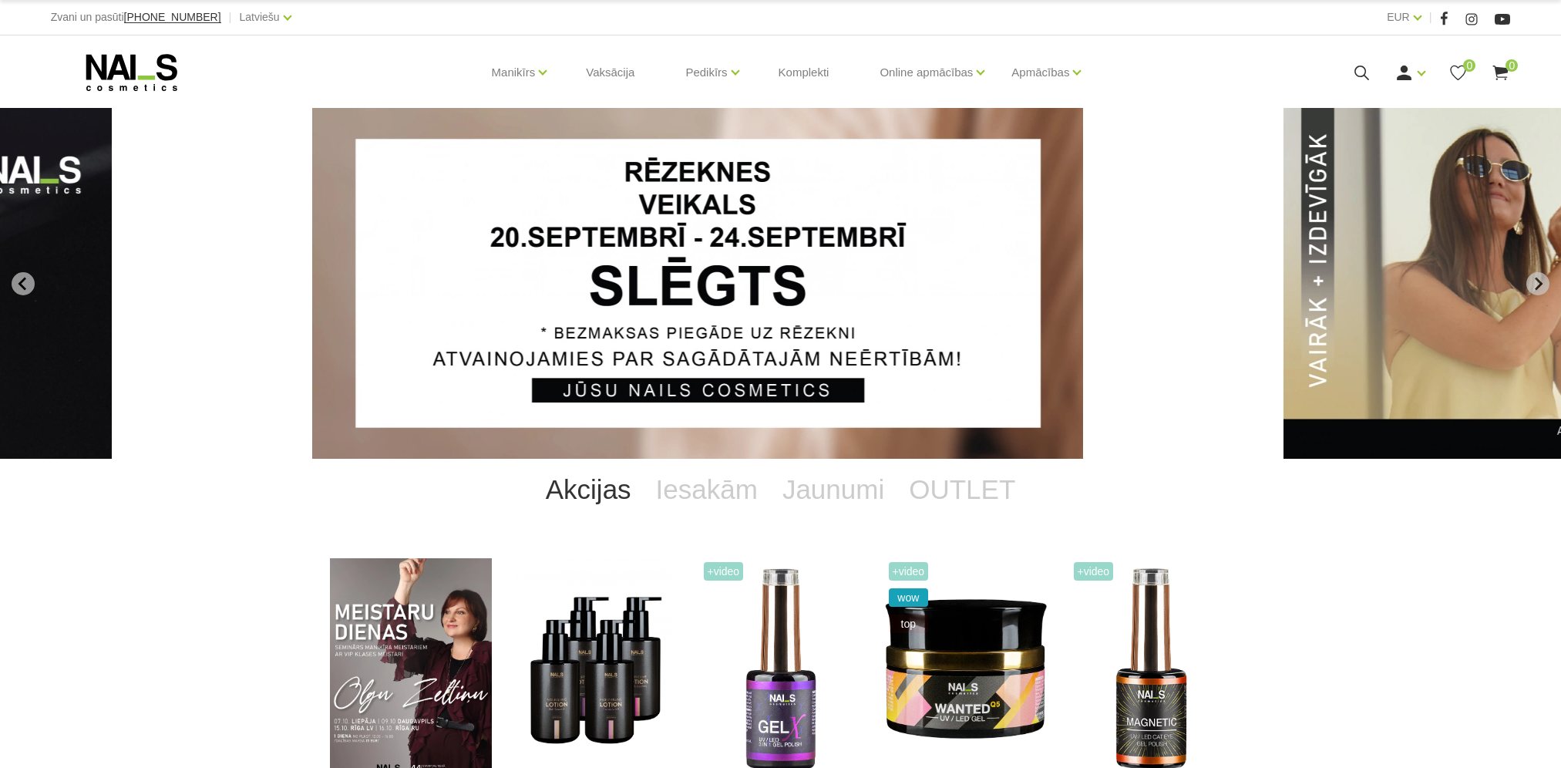 The image size is (1561, 768). Describe the element at coordinates (909, 624) in the screenshot. I see `span: top` at that location.